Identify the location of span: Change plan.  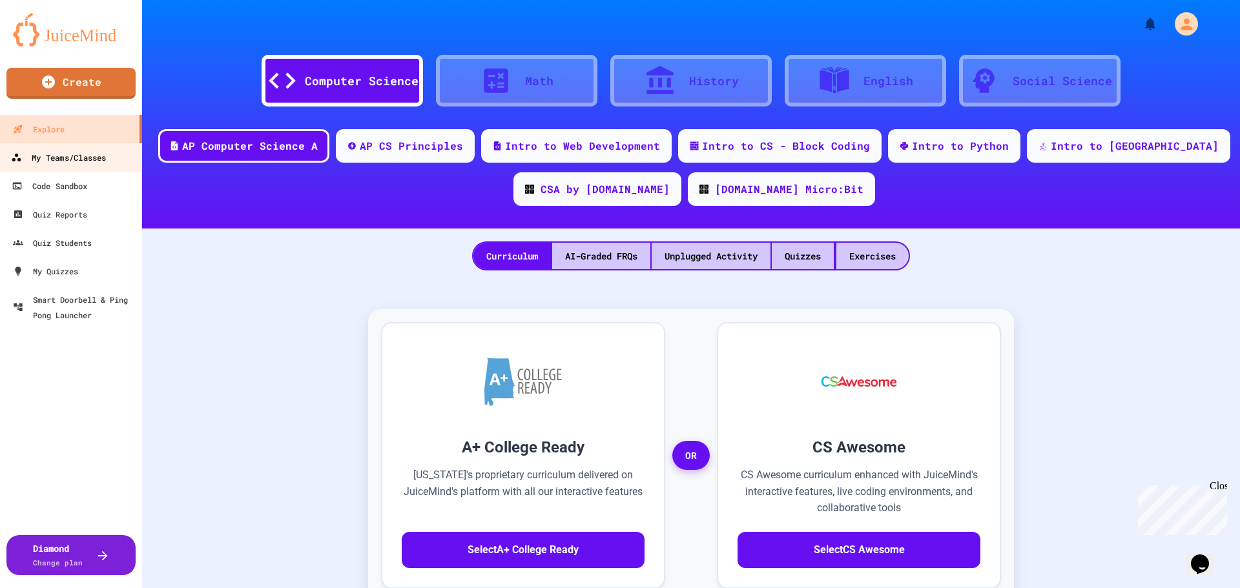
(57, 563).